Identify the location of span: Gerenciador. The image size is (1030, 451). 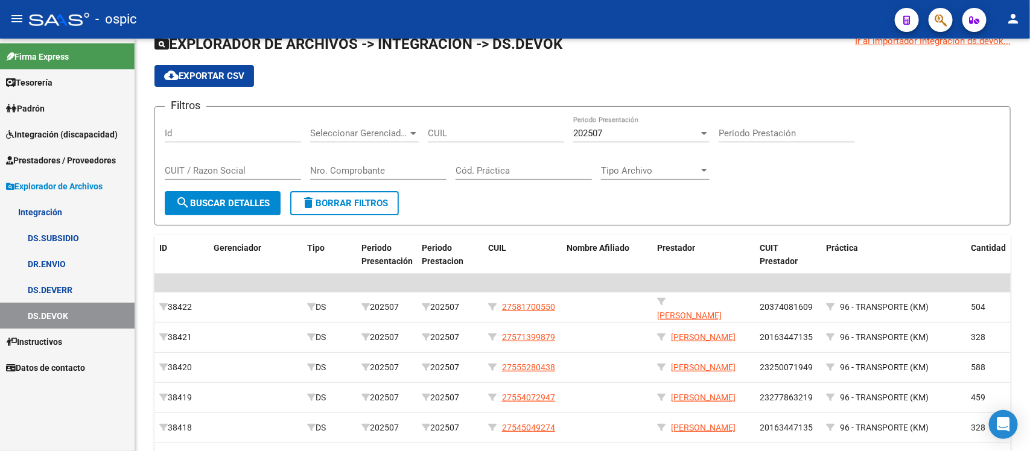
(237, 248).